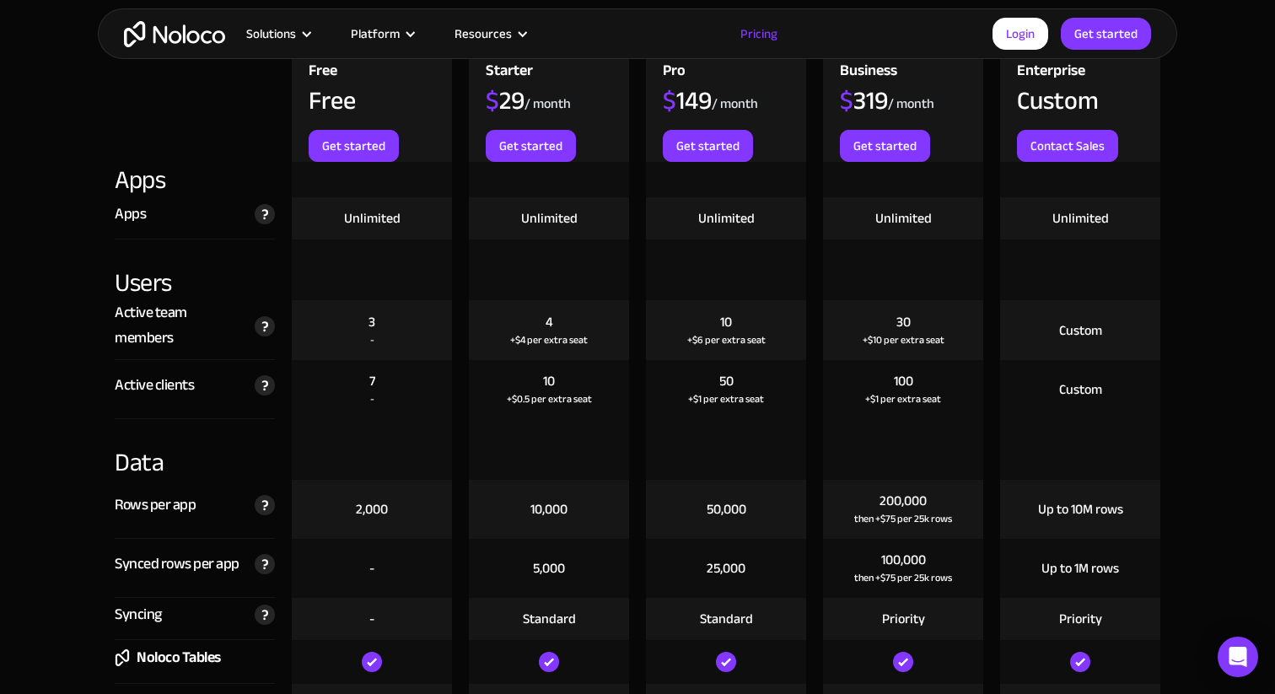 The height and width of the screenshot is (694, 1275). Describe the element at coordinates (726, 568) in the screenshot. I see `div: 25,000` at that location.